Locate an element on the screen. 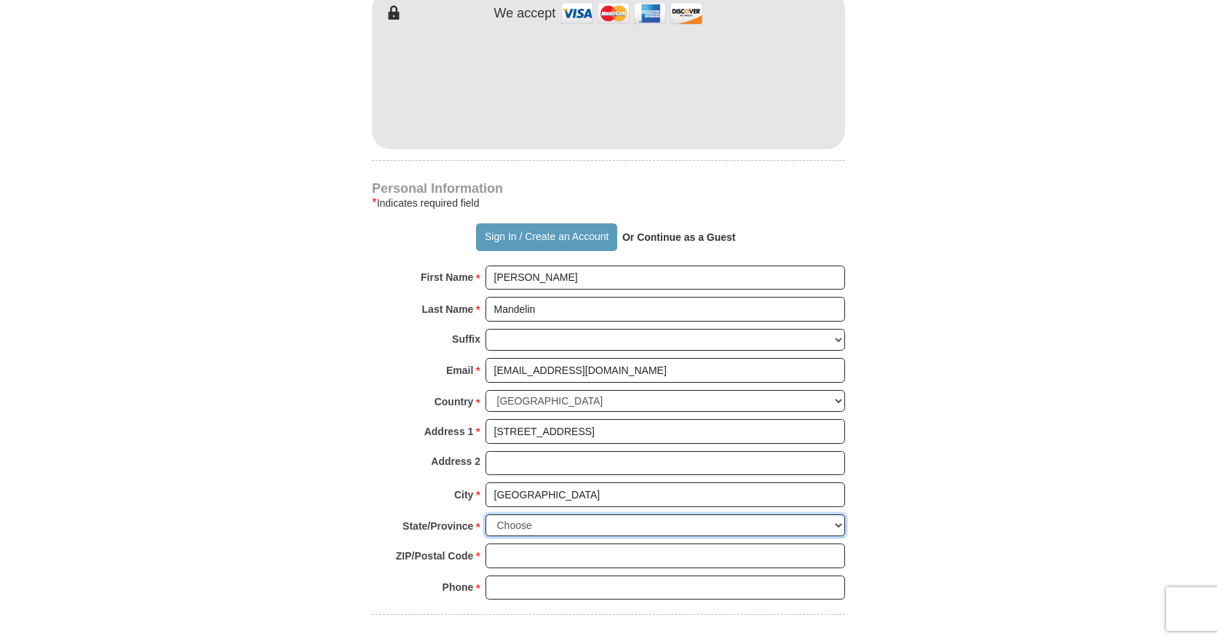 Image resolution: width=1217 pixels, height=641 pixels. strong: State/Province is located at coordinates (438, 526).